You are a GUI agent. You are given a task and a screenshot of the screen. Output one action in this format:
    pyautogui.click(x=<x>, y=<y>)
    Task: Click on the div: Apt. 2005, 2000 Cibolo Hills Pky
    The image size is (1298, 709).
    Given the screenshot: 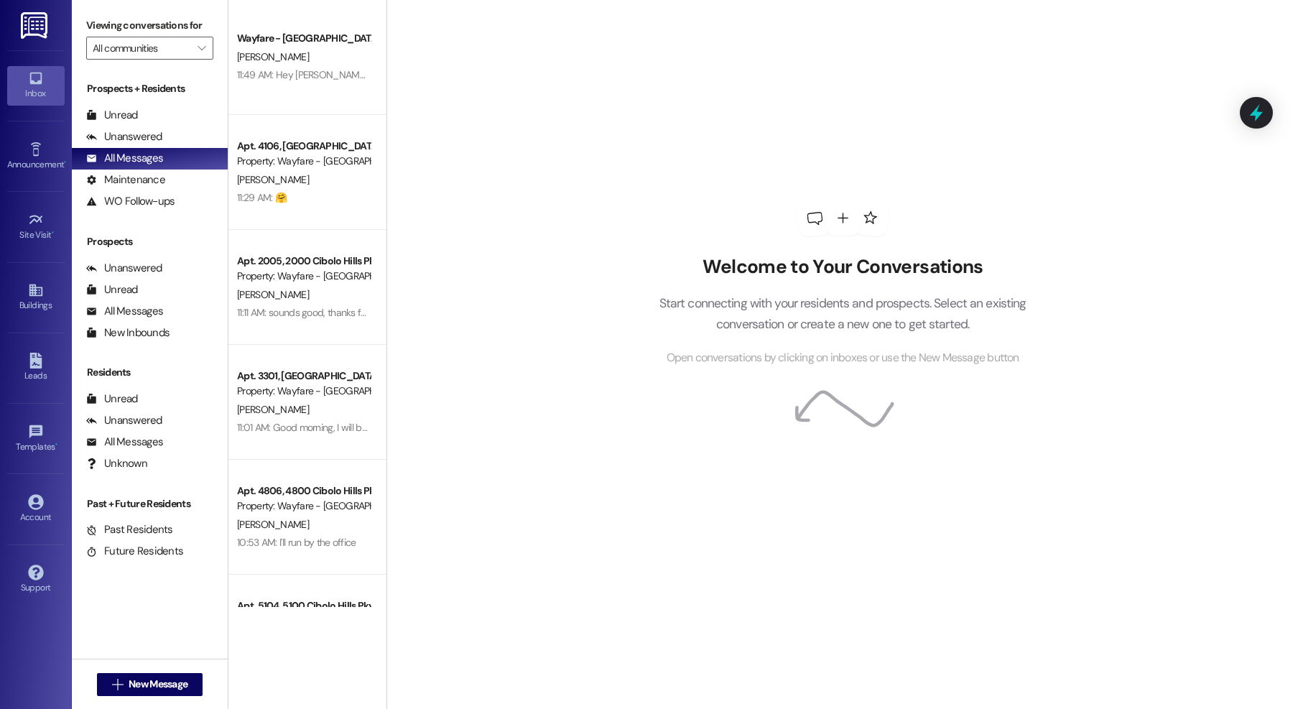 What is the action you would take?
    pyautogui.click(x=303, y=261)
    